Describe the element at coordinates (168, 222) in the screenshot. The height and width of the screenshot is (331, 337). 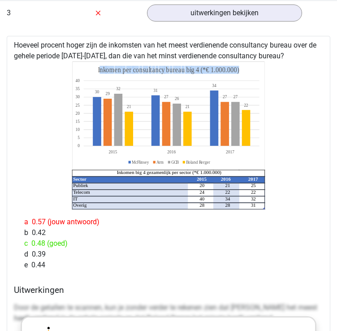
I see `div: 0.57 (jouw antwoord)` at that location.